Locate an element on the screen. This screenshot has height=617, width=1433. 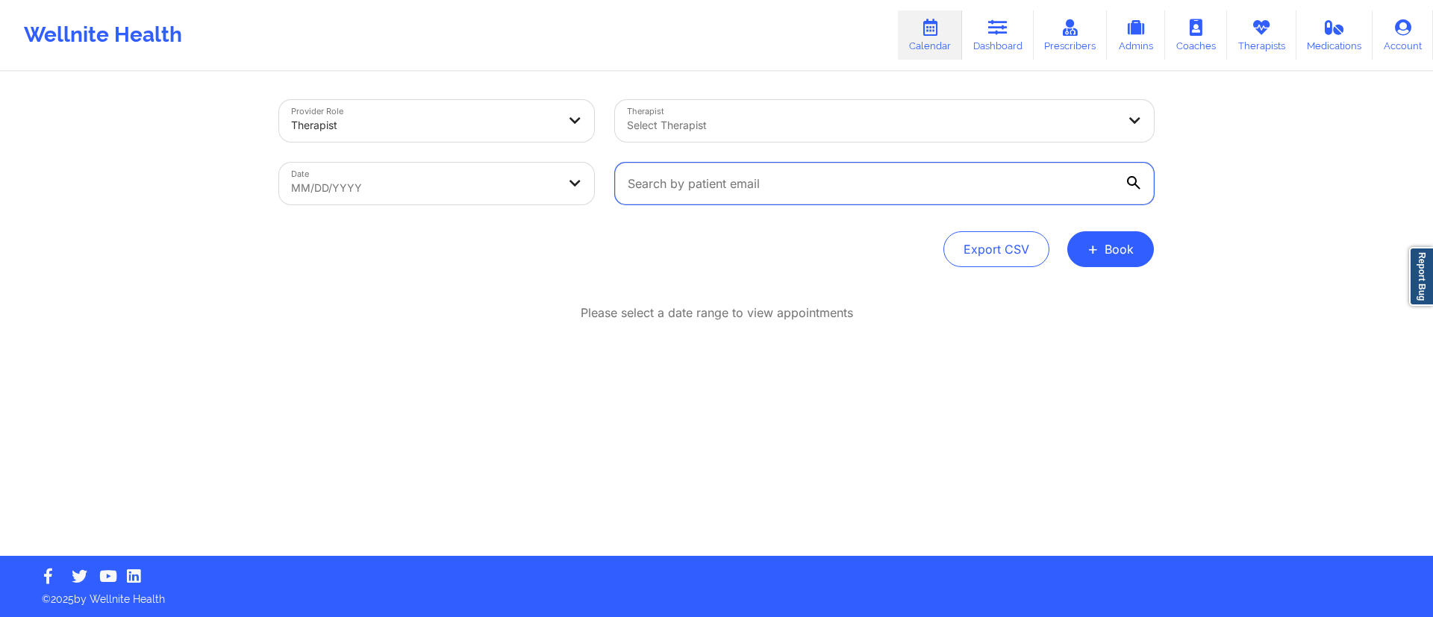
a: Report Bug is located at coordinates (1421, 276).